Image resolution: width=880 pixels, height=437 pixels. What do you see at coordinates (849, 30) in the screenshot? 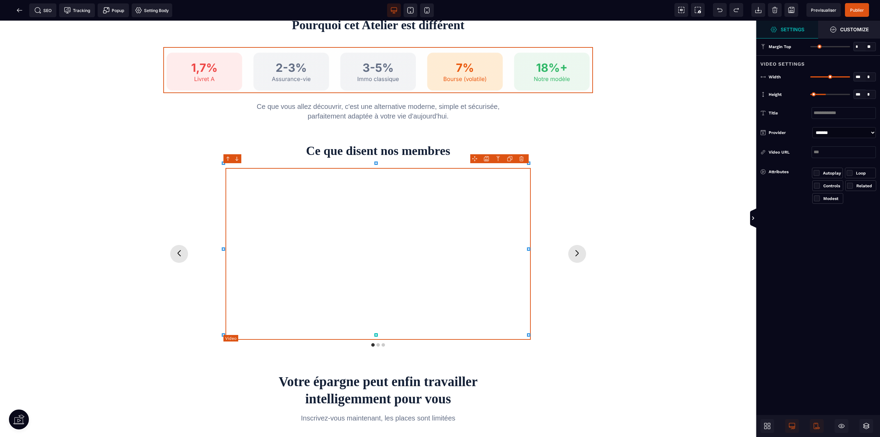
I see `span: Open Style Manager` at bounding box center [849, 30].